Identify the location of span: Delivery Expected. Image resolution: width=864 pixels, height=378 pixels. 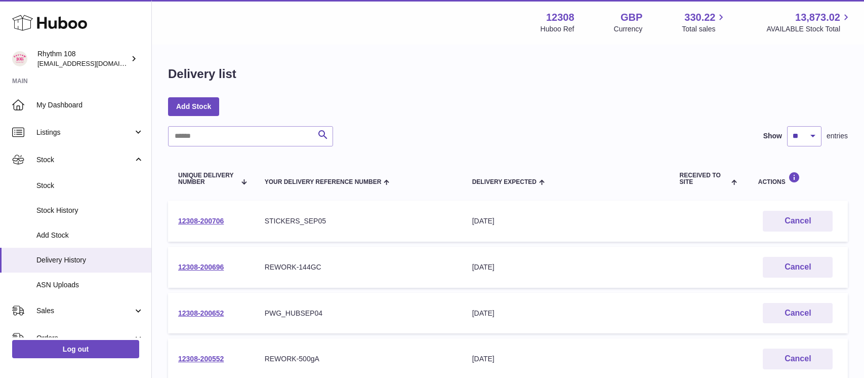
(504, 182).